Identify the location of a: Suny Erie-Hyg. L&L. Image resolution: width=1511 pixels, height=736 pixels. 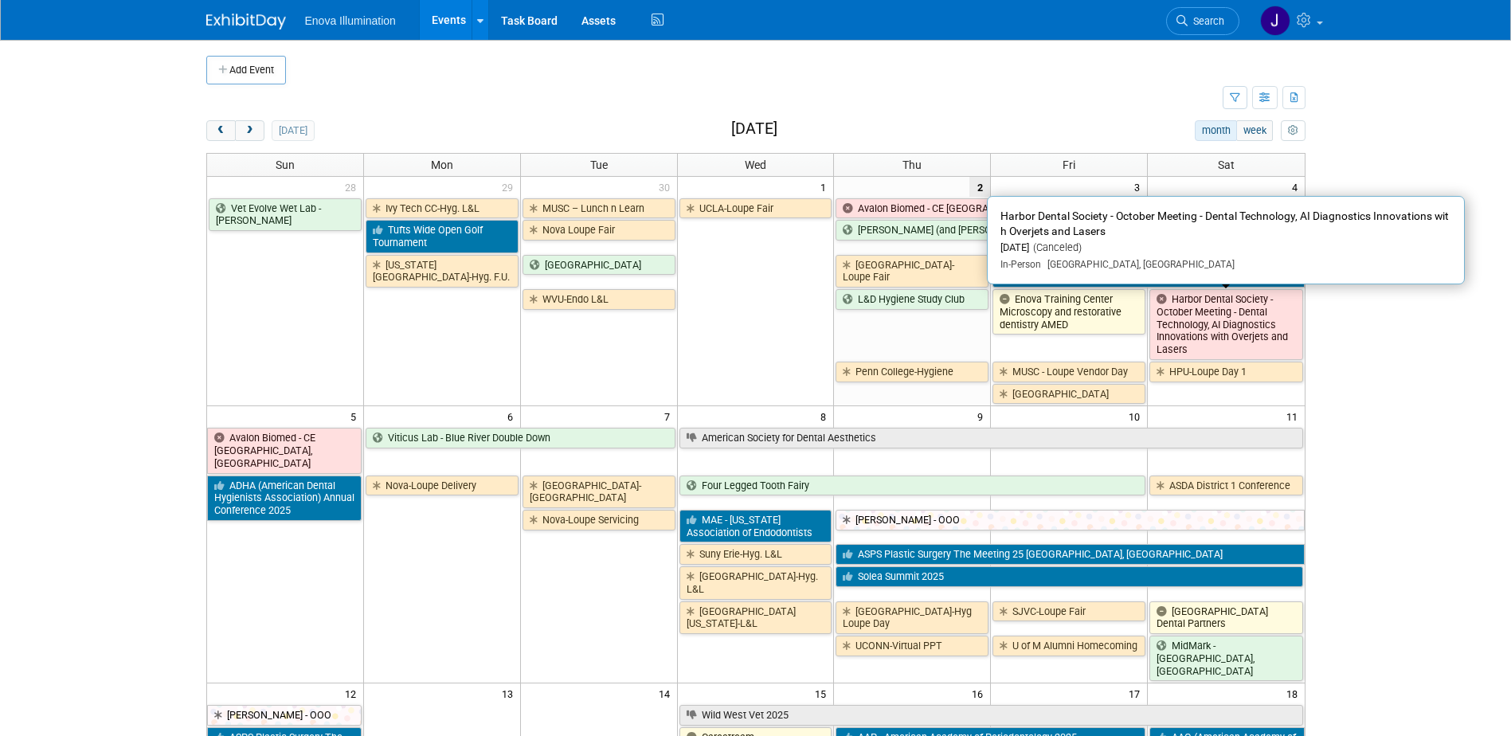
(756, 554).